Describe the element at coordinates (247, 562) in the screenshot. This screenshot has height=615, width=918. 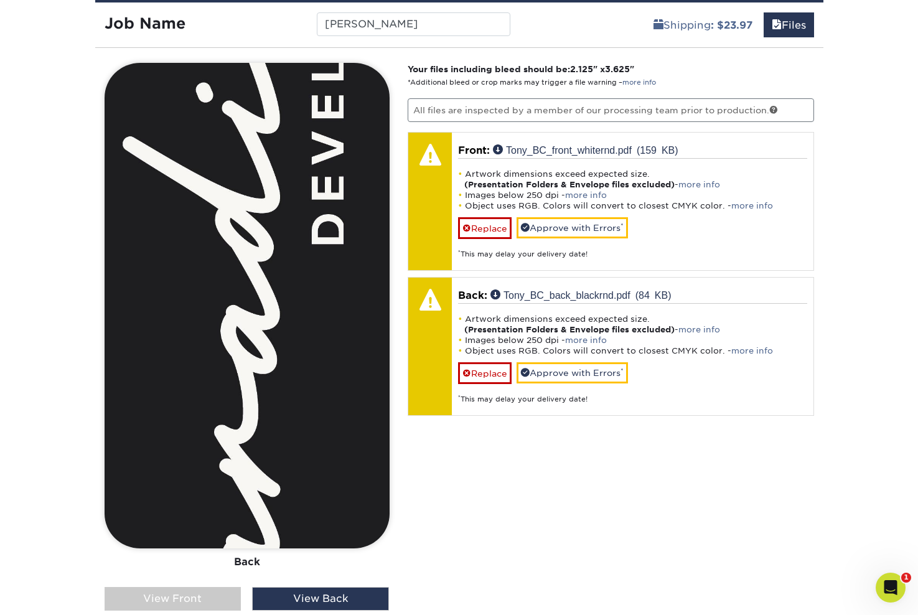
I see `div: Back` at that location.